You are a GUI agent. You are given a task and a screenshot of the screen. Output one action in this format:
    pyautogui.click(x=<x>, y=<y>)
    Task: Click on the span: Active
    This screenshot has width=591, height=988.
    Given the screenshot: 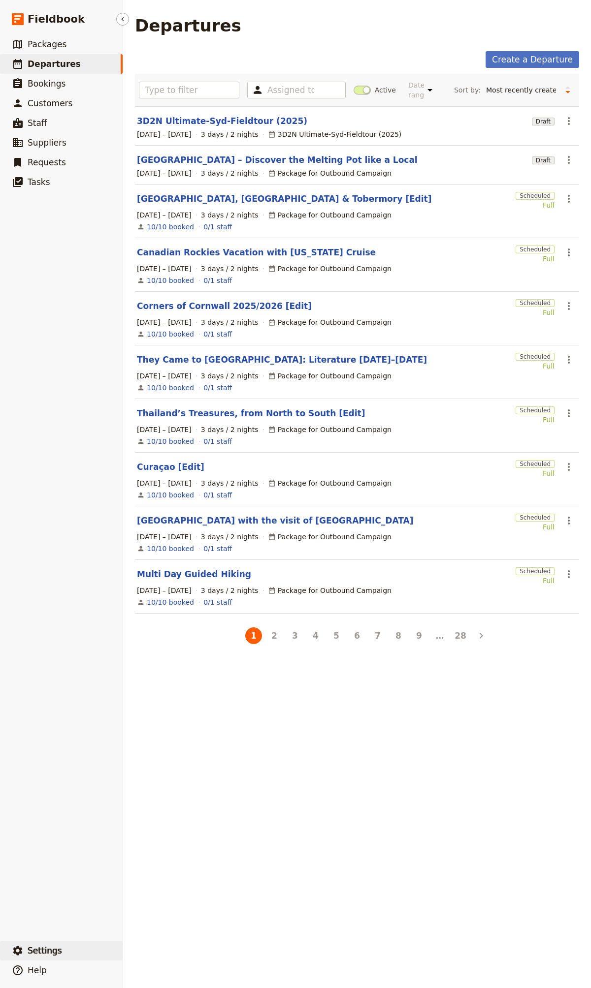 What is the action you would take?
    pyautogui.click(x=385, y=90)
    